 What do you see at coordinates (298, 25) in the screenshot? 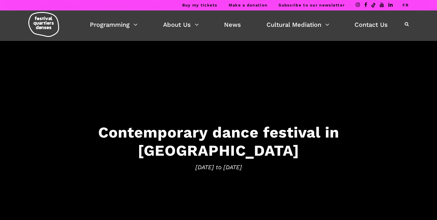
I see `a: Cultural Mediation` at bounding box center [298, 25].